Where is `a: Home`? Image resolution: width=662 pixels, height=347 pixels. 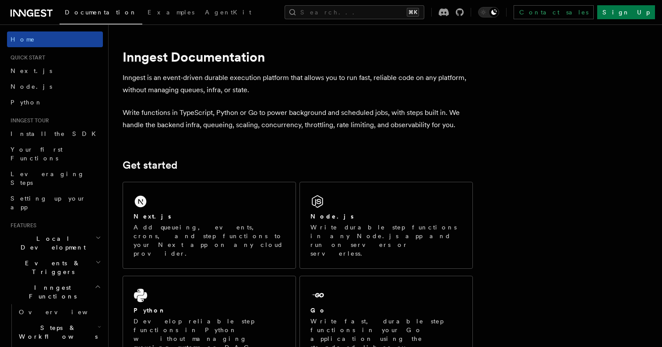
a: Home is located at coordinates (55, 39).